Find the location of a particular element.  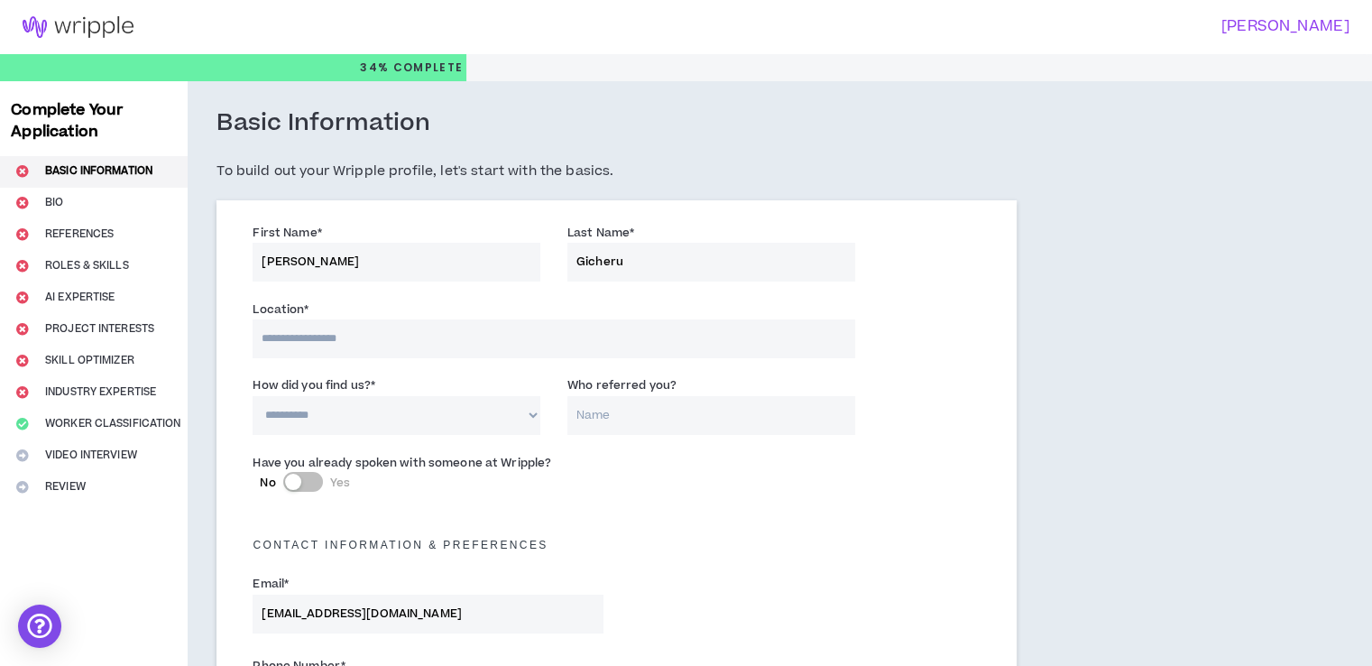

label: Have you already spoken with someone at Wripple? is located at coordinates (401, 463).